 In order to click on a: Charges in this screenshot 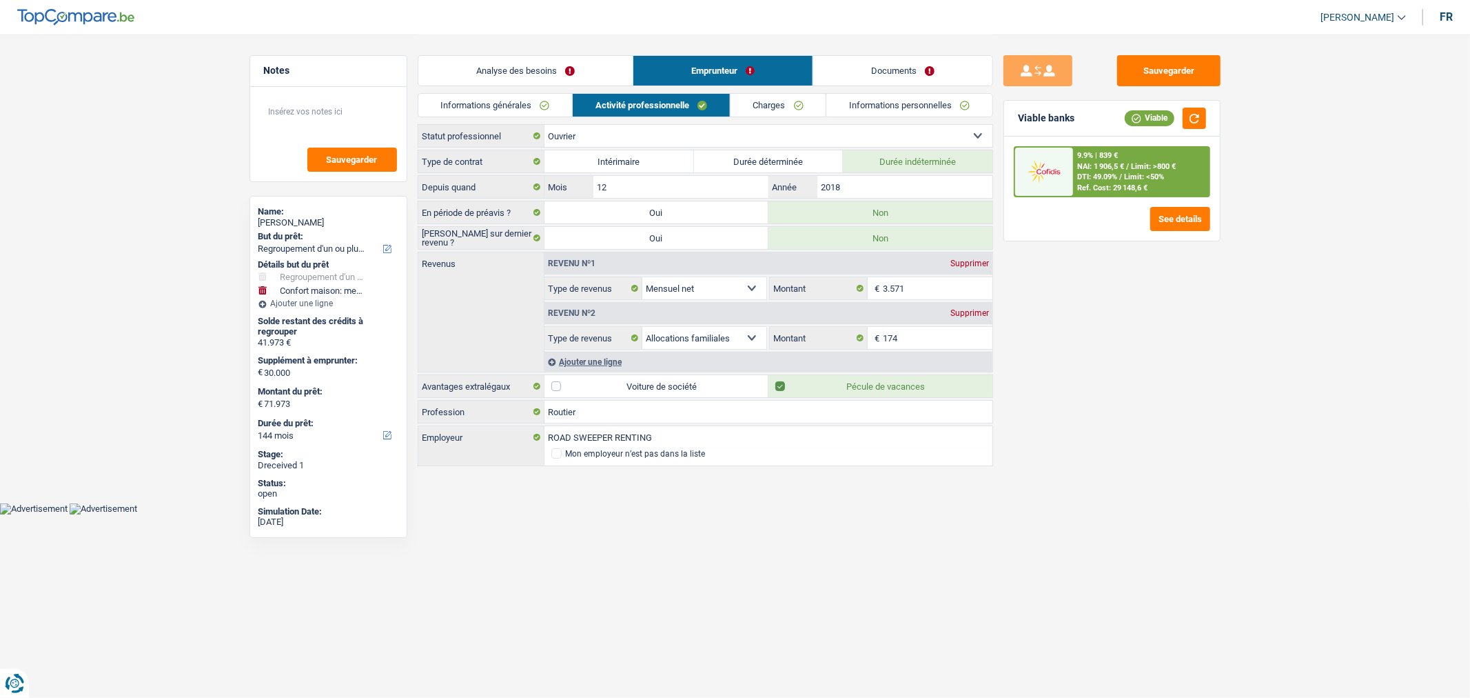, I will do `click(778, 105)`.